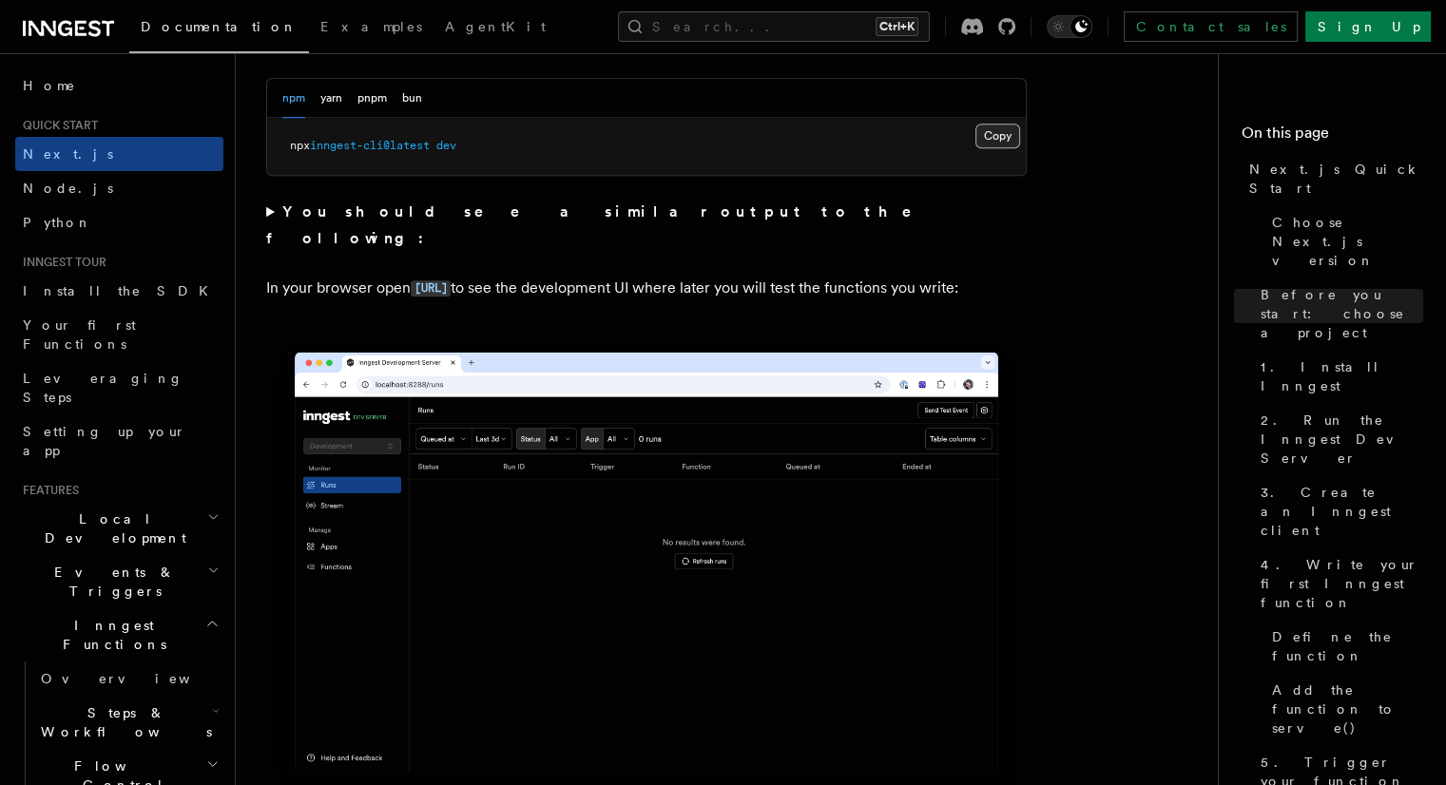 The height and width of the screenshot is (785, 1446). Describe the element at coordinates (47, 491) in the screenshot. I see `span: Features` at that location.